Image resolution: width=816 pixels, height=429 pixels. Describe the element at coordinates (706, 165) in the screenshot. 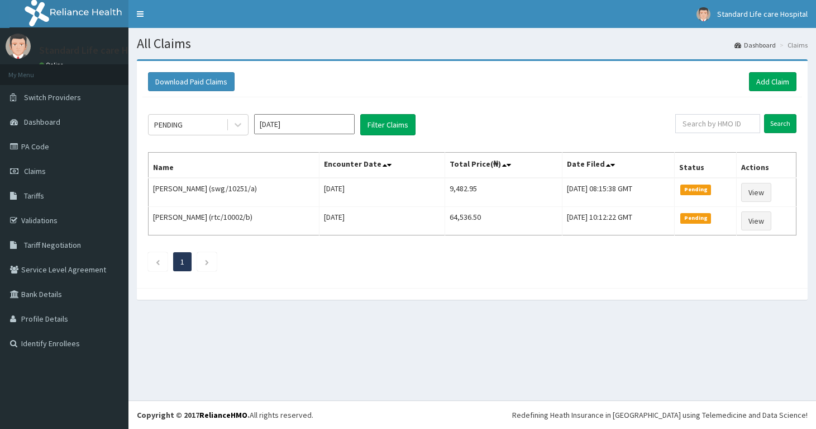

I see `th: Status` at that location.